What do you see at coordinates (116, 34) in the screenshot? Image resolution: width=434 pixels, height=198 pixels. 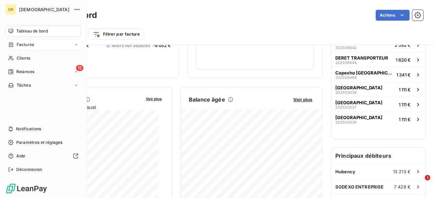 I see `button: Filtrer par facture` at bounding box center [116, 34].